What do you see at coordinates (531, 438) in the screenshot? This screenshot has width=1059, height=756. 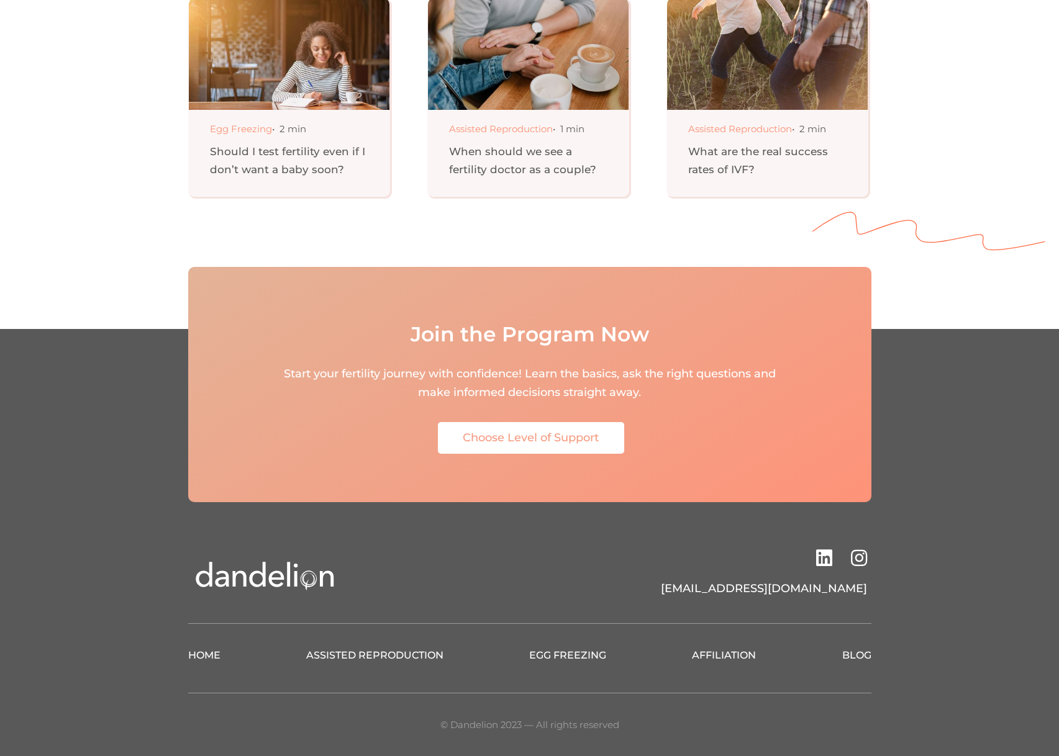 I see `a: Choose Level of Support` at bounding box center [531, 438].